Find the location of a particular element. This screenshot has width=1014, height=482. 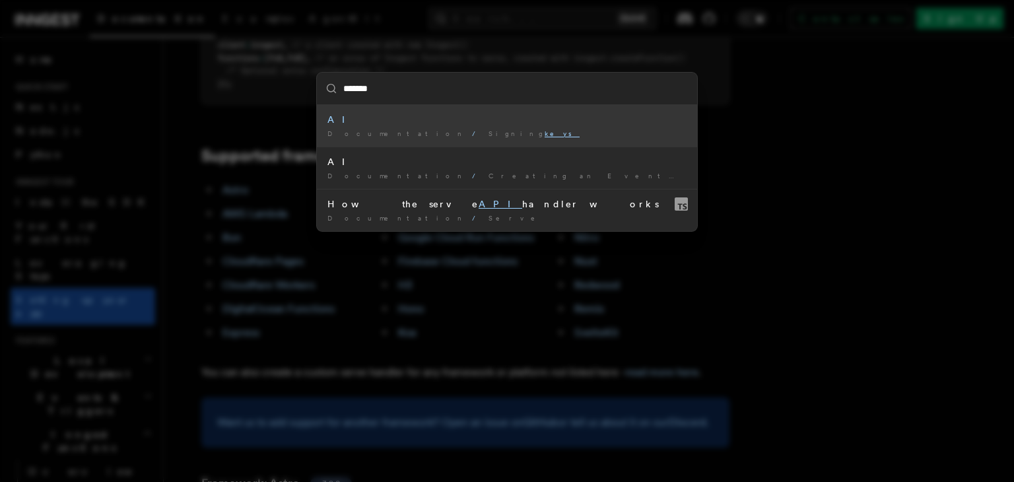

span: Serve is located at coordinates (516, 218).